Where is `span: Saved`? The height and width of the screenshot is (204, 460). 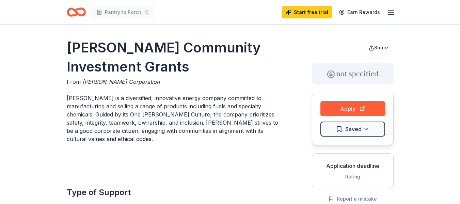
span: Saved is located at coordinates (354, 129).